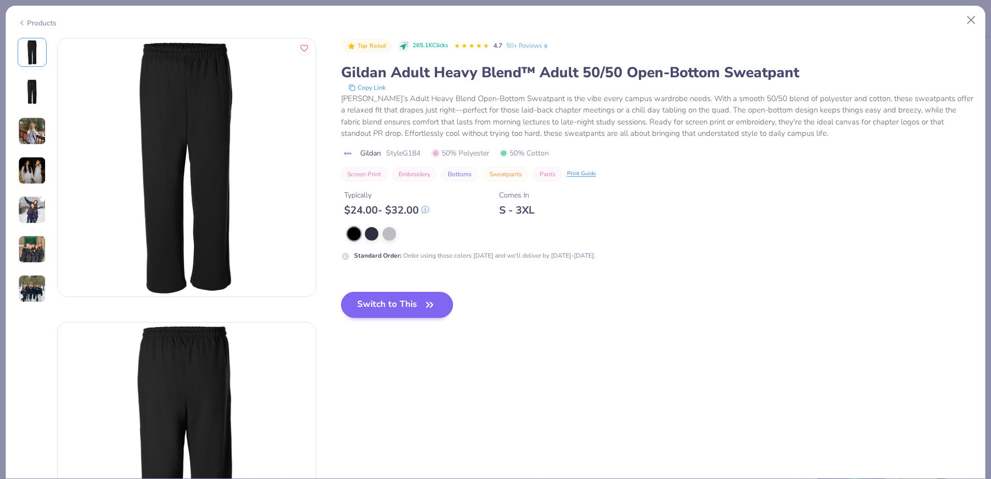 The height and width of the screenshot is (479, 991). What do you see at coordinates (524, 153) in the screenshot?
I see `span: 50% Cotton` at bounding box center [524, 153].